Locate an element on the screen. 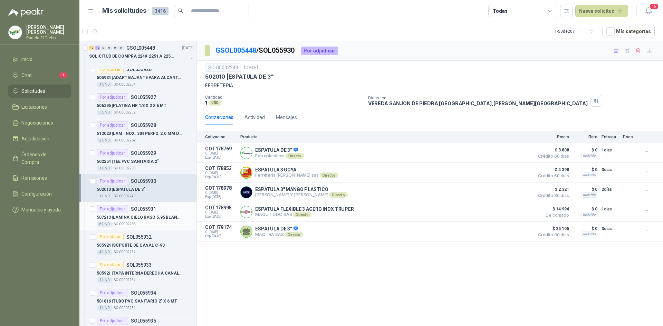 This screenshot has height=326, width=663. p: 501816 | TUBO PVC SANITARIO 2" X 6 MT is located at coordinates (137, 301).